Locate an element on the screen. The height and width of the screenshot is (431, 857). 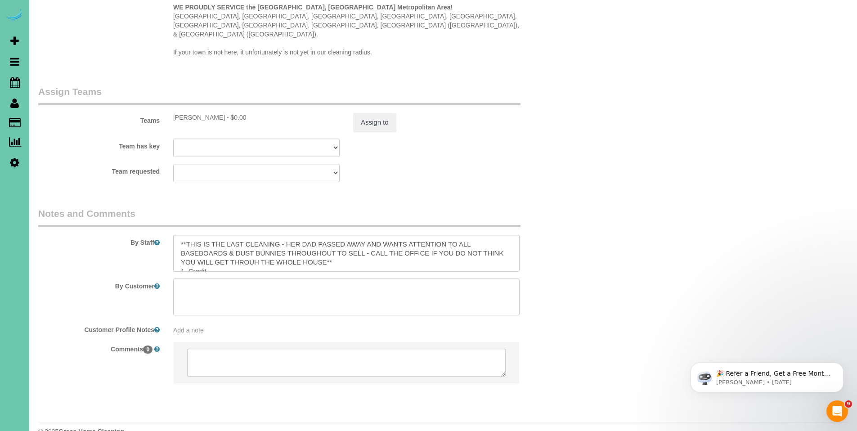
img: Profile image for Ellie is located at coordinates (27, 34).